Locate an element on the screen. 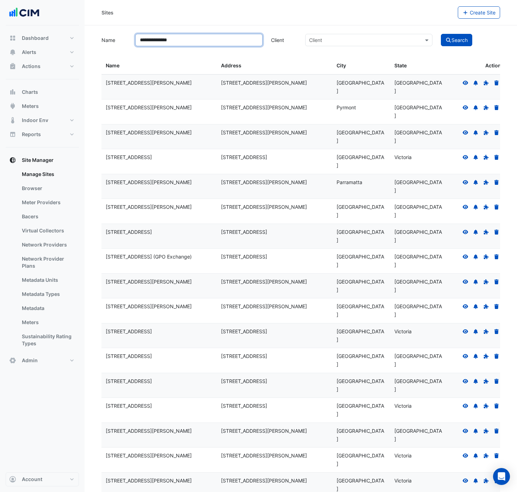  label: Client is located at coordinates (284, 40).